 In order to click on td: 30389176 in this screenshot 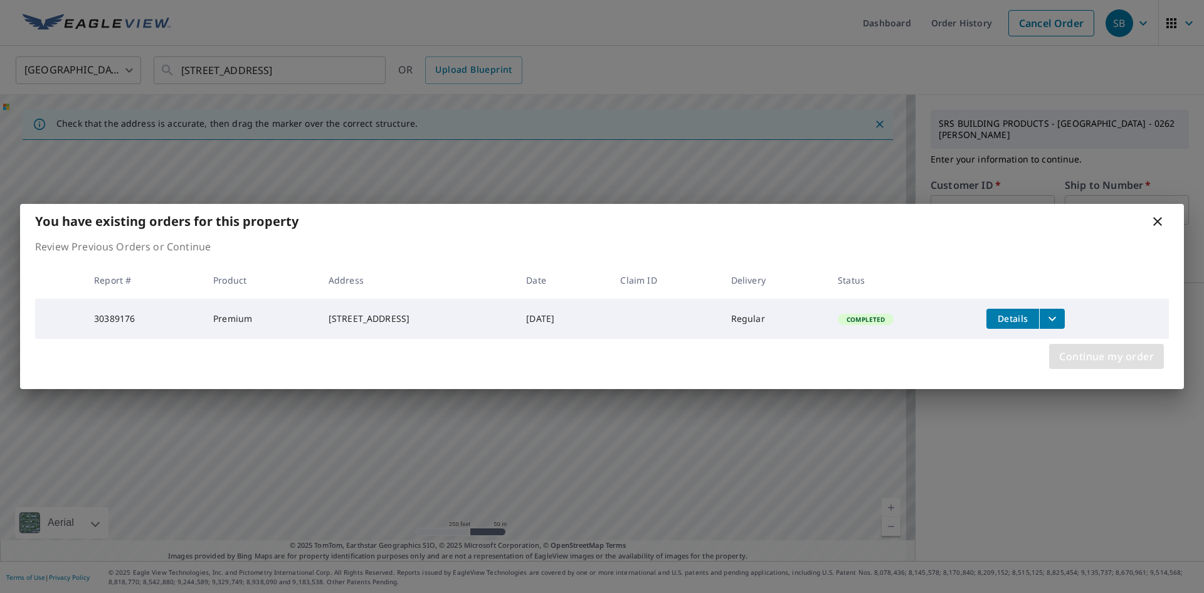, I will do `click(144, 319)`.